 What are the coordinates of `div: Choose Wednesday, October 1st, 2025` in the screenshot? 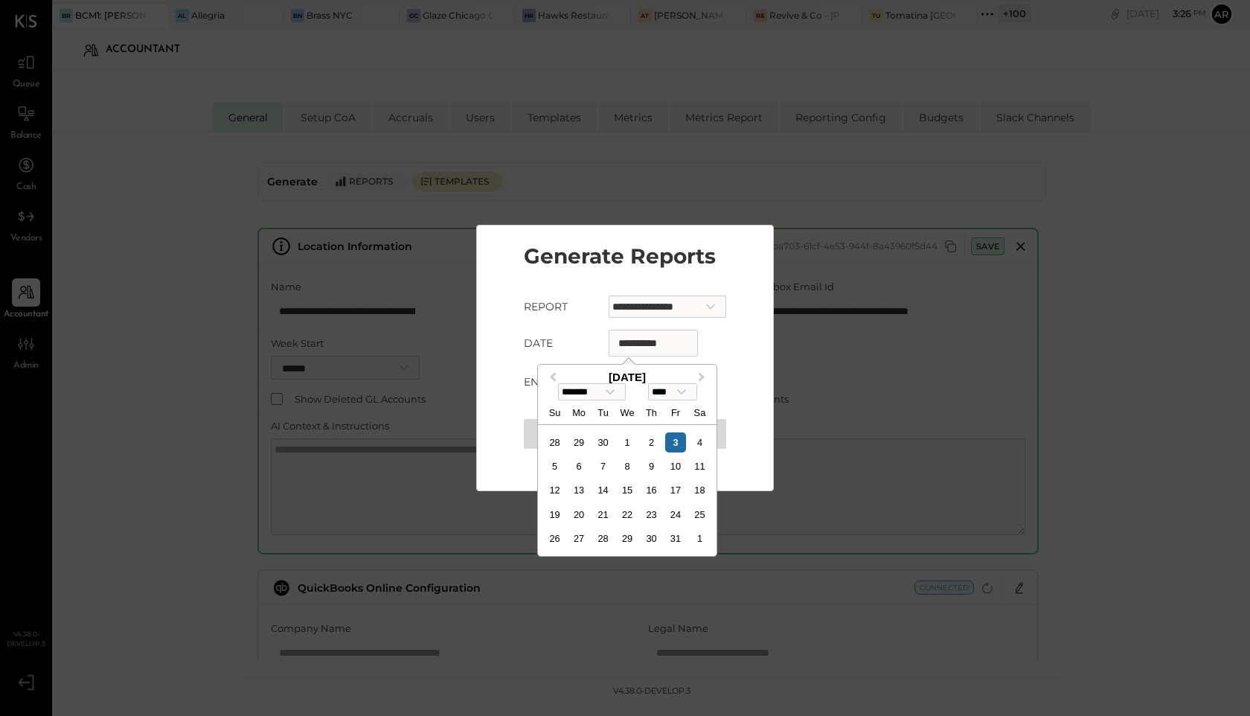 It's located at (626, 442).